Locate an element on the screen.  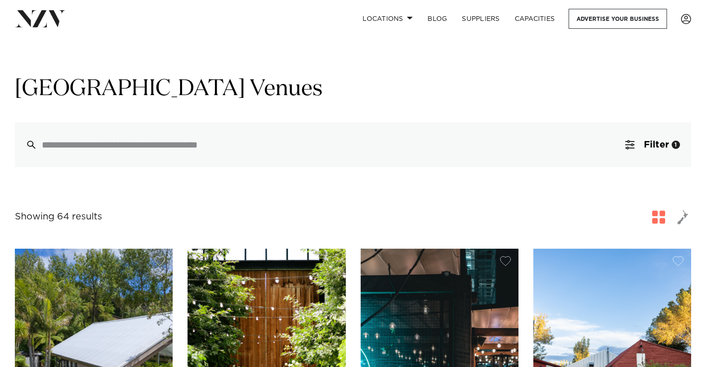
a: Advertise your business is located at coordinates (618, 19).